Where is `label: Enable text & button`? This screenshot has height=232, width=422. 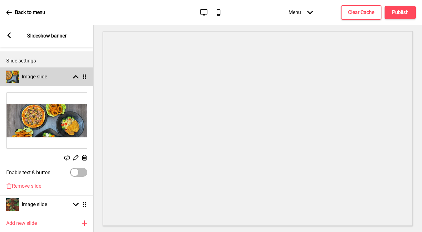 label: Enable text & button is located at coordinates (28, 172).